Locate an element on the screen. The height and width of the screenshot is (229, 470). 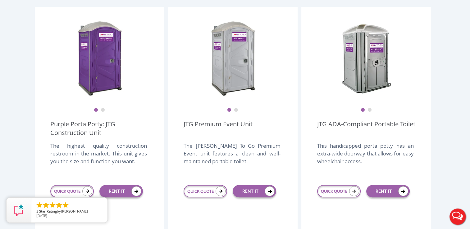
img: Review Rating is located at coordinates (19, 210).